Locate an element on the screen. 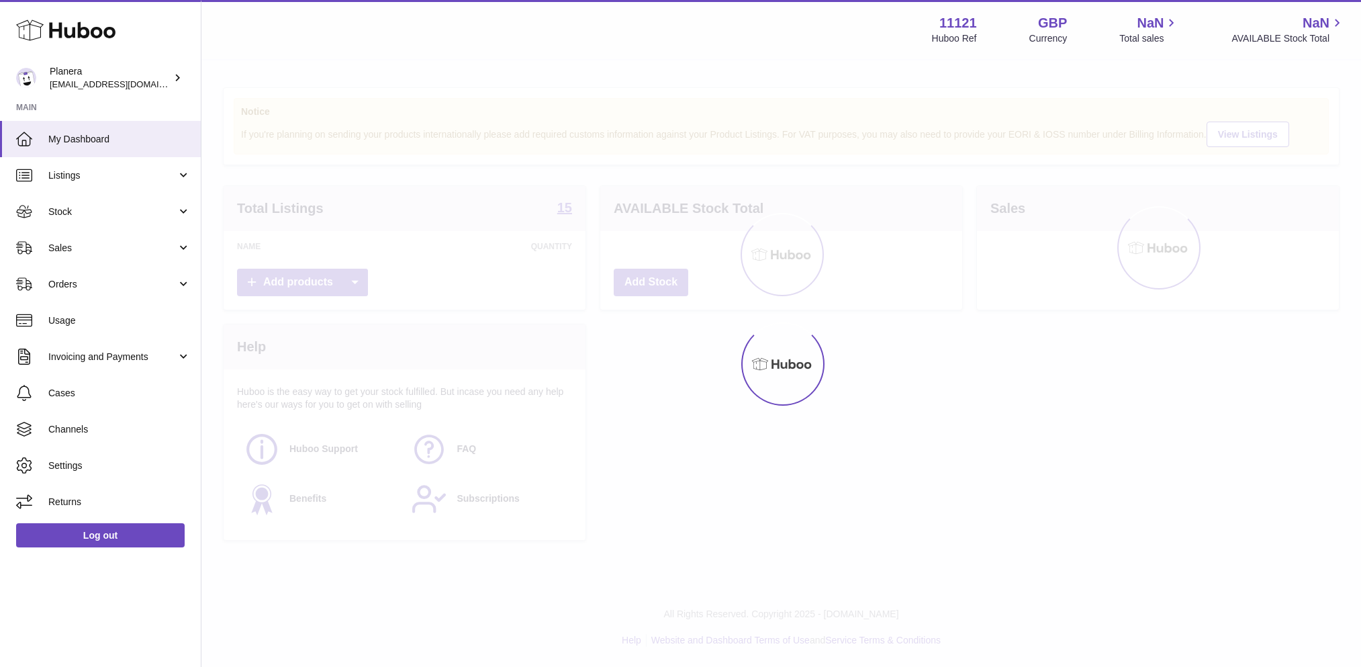 The height and width of the screenshot is (667, 1361). div: Planera is located at coordinates (110, 78).